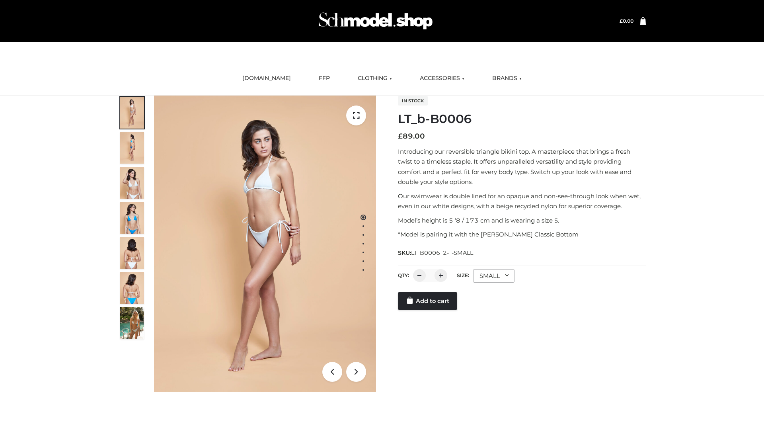 The image size is (764, 430). What do you see at coordinates (411, 136) in the screenshot?
I see `bdi: 89.00` at bounding box center [411, 136].